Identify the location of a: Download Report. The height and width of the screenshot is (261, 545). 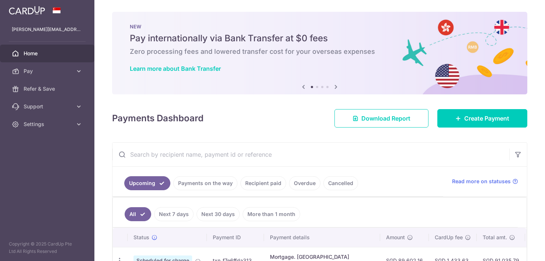
(381, 118).